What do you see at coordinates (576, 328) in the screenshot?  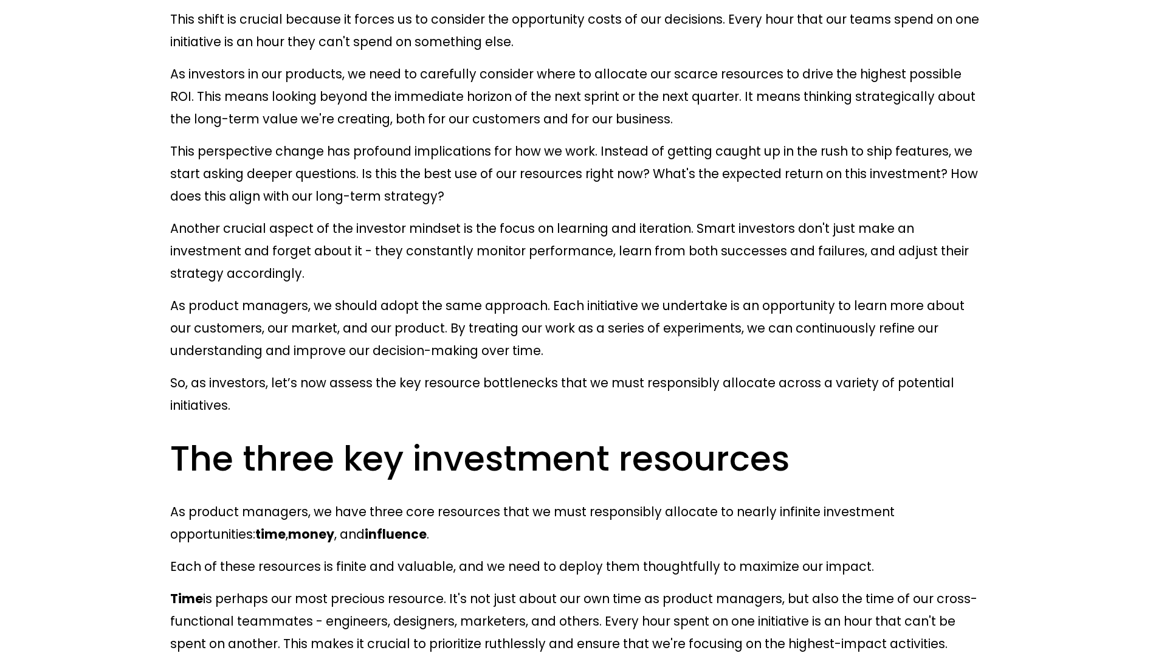 I see `p: As product managers, we should adopt the same approach. Each initiative we undertake is an opport...` at bounding box center [576, 328].